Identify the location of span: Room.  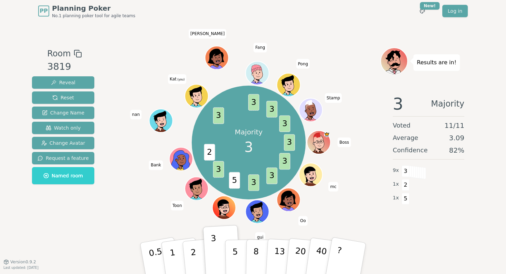
(59, 54).